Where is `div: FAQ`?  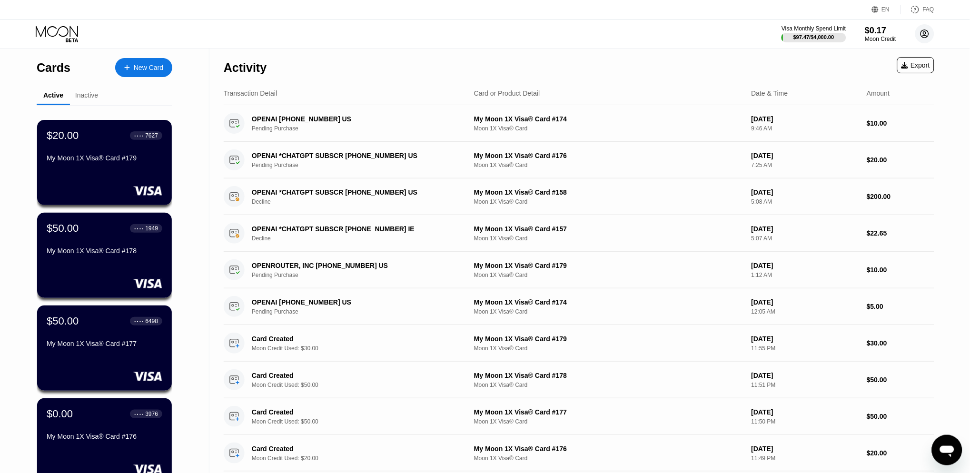 div: FAQ is located at coordinates (929, 10).